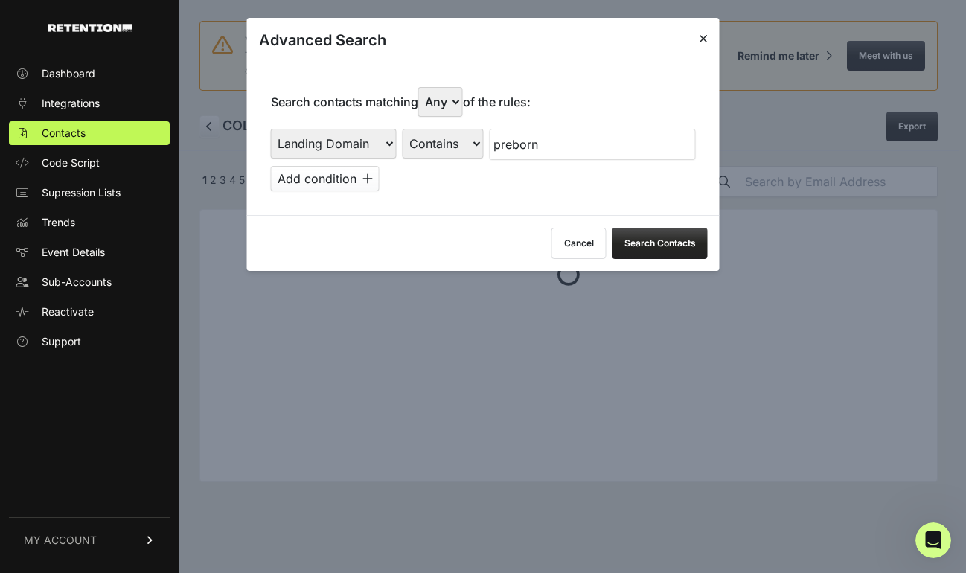 This screenshot has height=573, width=966. I want to click on a: Contacts, so click(89, 133).